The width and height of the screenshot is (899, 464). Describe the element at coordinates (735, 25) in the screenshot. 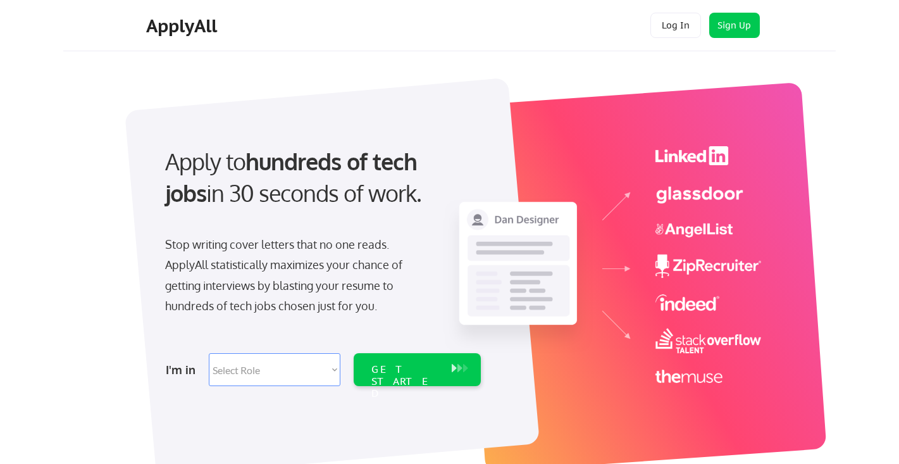

I see `button: Sign Up` at that location.